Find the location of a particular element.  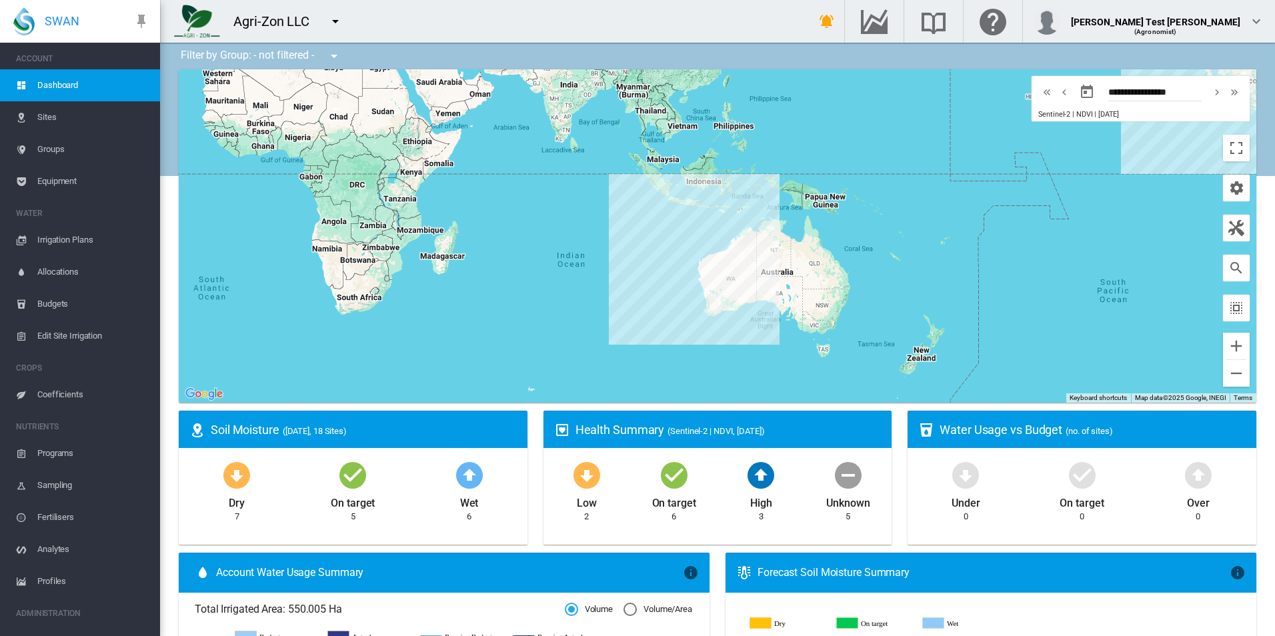

img: profile.jpg is located at coordinates (1047, 21).